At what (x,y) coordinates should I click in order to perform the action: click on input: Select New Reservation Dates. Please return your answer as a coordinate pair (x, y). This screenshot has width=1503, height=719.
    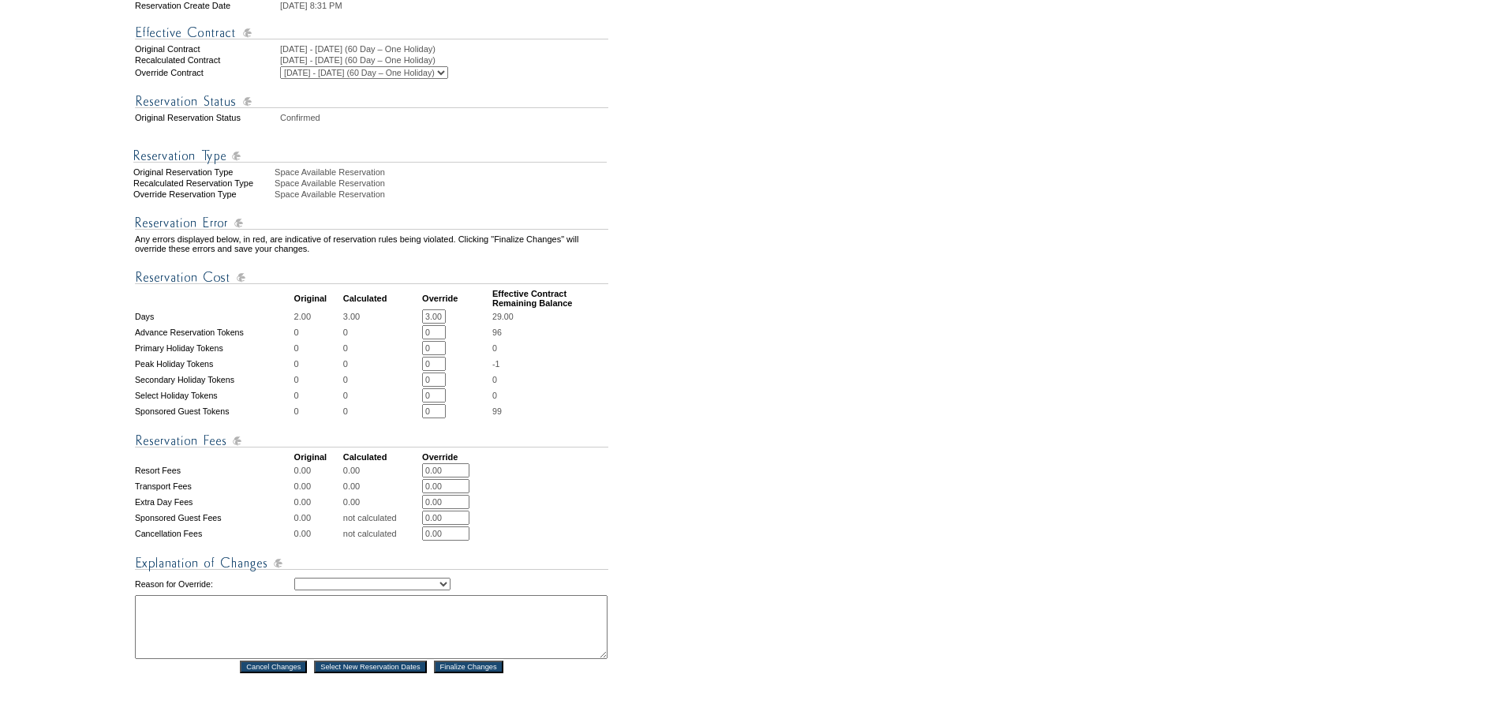
    Looking at the image, I should click on (370, 667).